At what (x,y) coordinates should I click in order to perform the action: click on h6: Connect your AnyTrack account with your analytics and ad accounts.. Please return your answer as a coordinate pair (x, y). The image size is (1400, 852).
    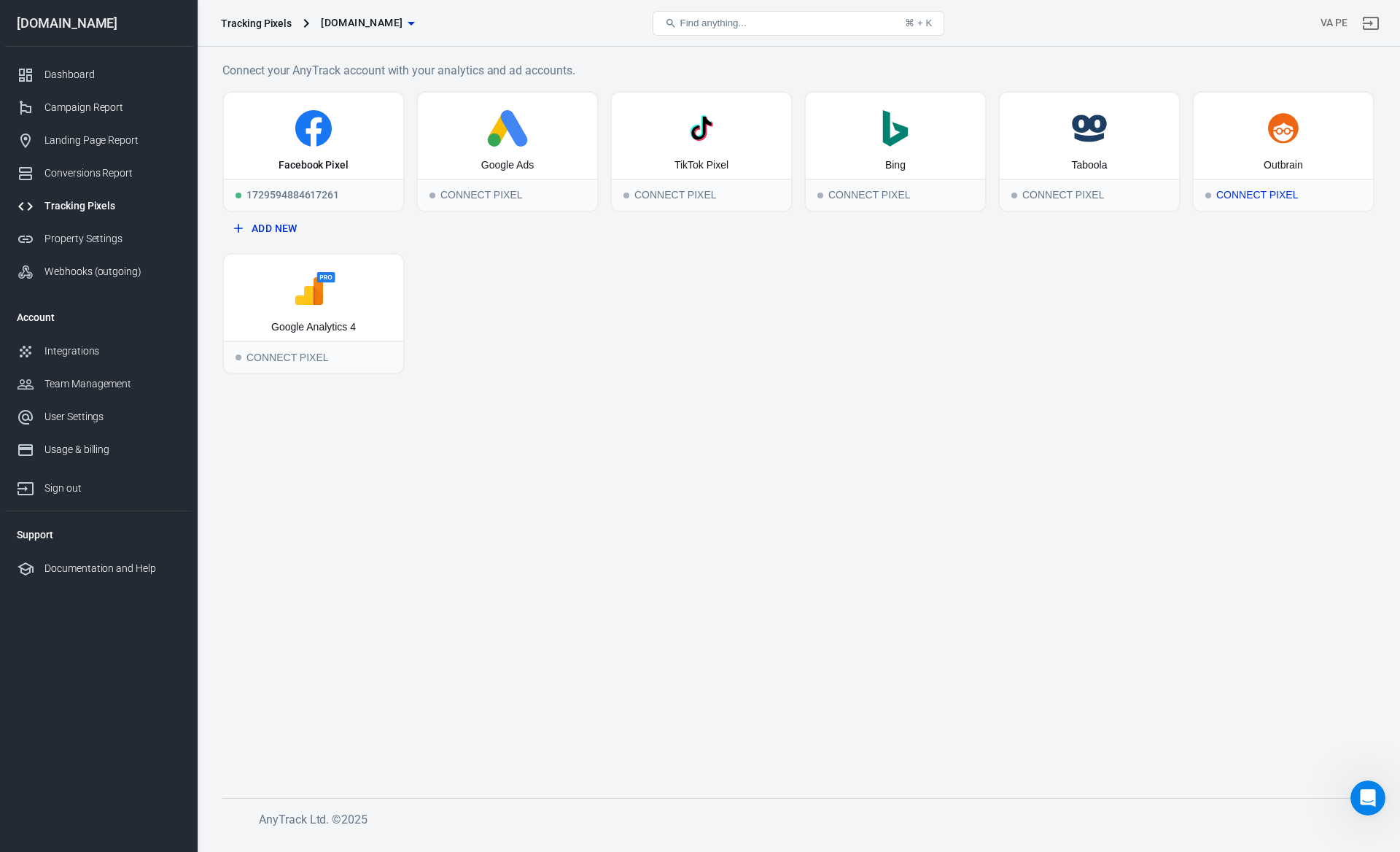
    Looking at the image, I should click on (798, 70).